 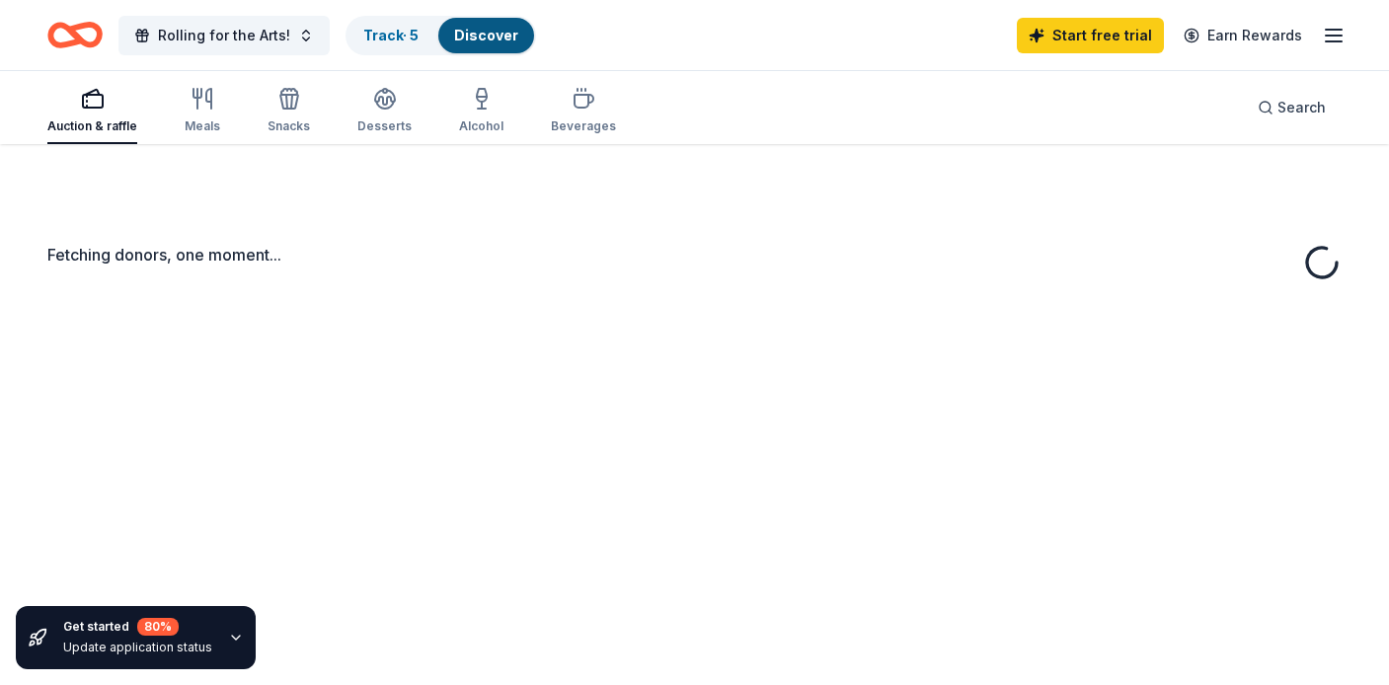 I want to click on div: Alcohol, so click(x=481, y=126).